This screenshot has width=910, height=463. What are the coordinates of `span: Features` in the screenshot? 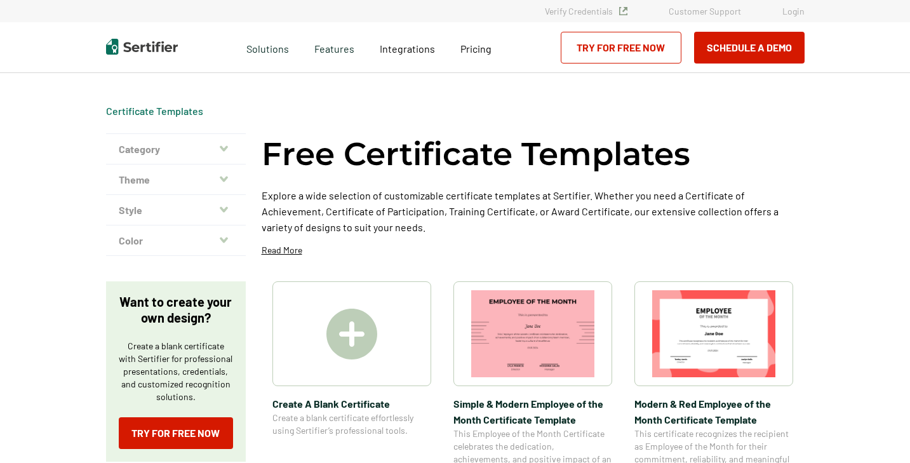 It's located at (334, 47).